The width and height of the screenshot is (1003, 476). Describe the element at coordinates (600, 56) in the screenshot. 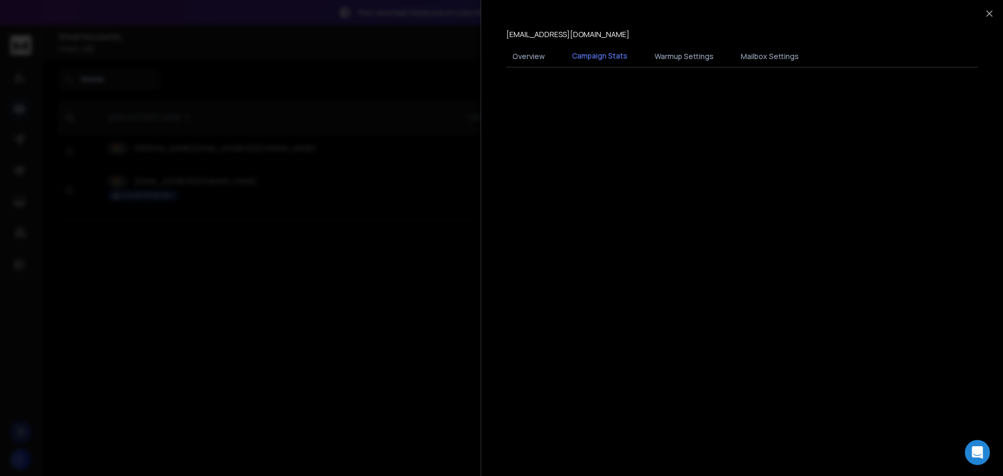

I see `button: Campaign Stats` at that location.